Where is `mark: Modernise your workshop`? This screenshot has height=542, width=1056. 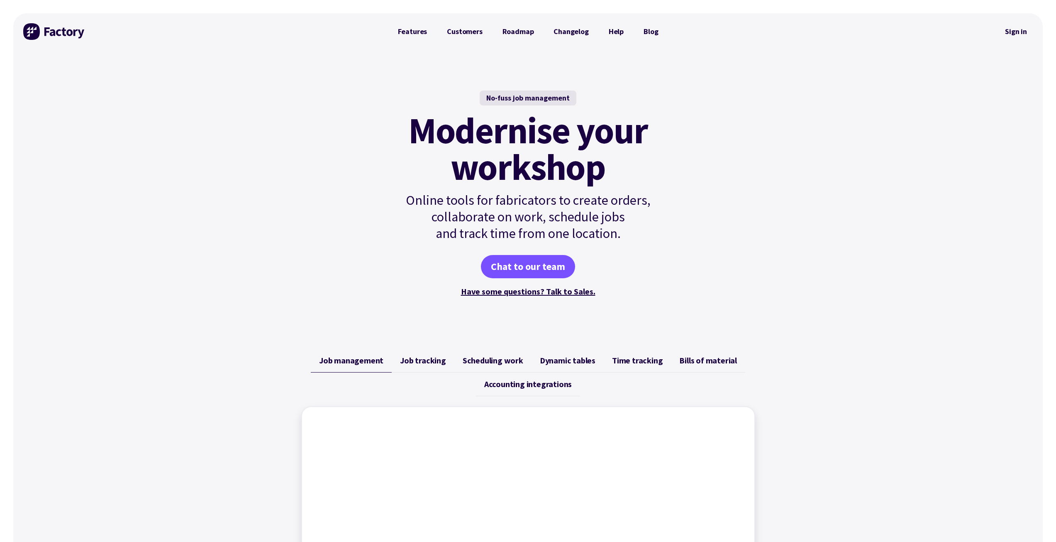 mark: Modernise your workshop is located at coordinates (528, 149).